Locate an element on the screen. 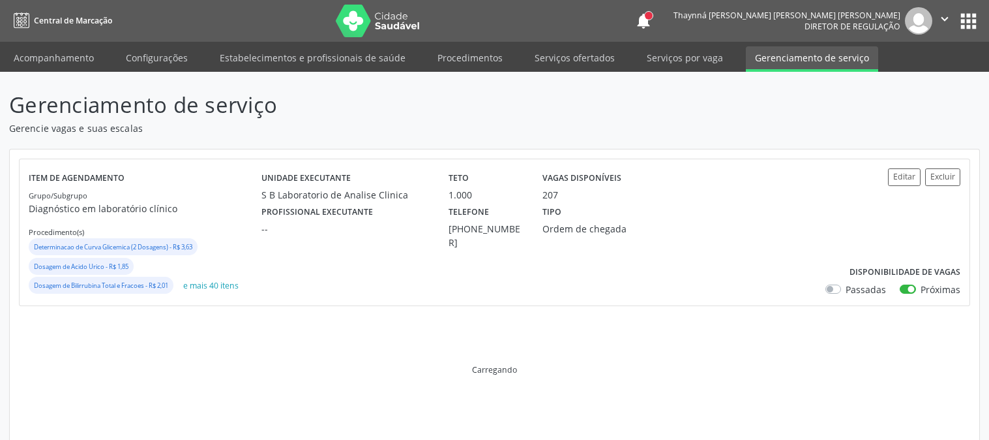 The height and width of the screenshot is (440, 989). label: Passadas is located at coordinates (866, 289).